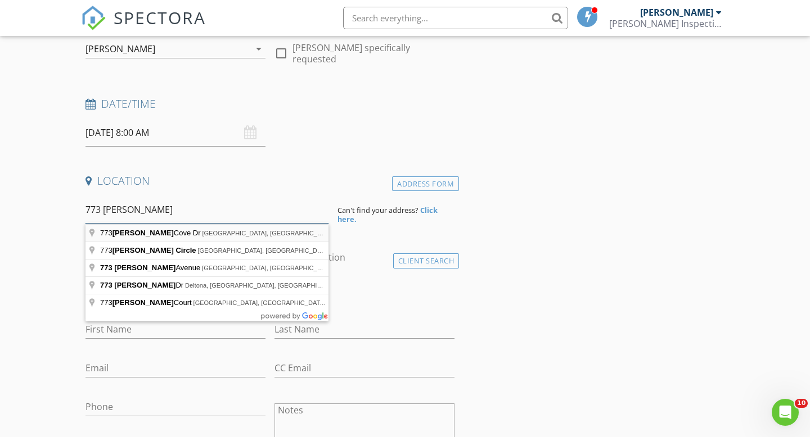 This screenshot has width=810, height=437. Describe the element at coordinates (151, 268) in the screenshot. I see `span: Avenue` at that location.